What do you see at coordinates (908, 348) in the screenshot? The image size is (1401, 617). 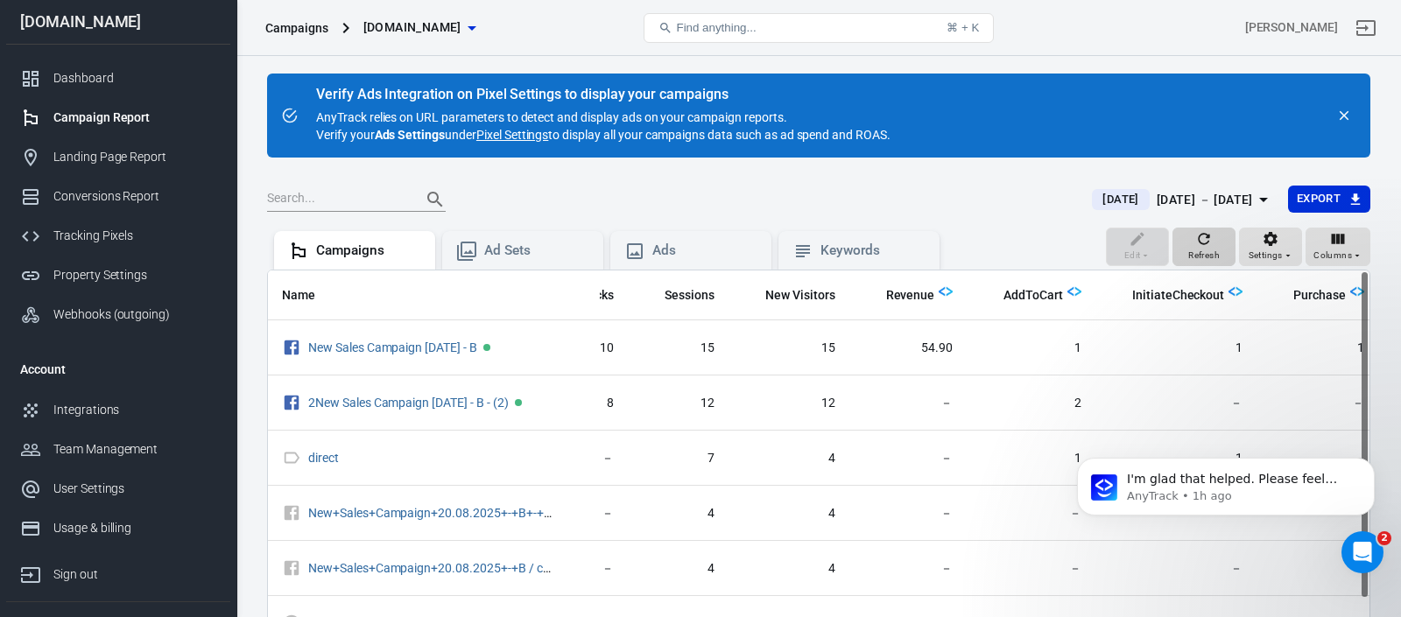 I see `span: 54.90` at bounding box center [908, 348].